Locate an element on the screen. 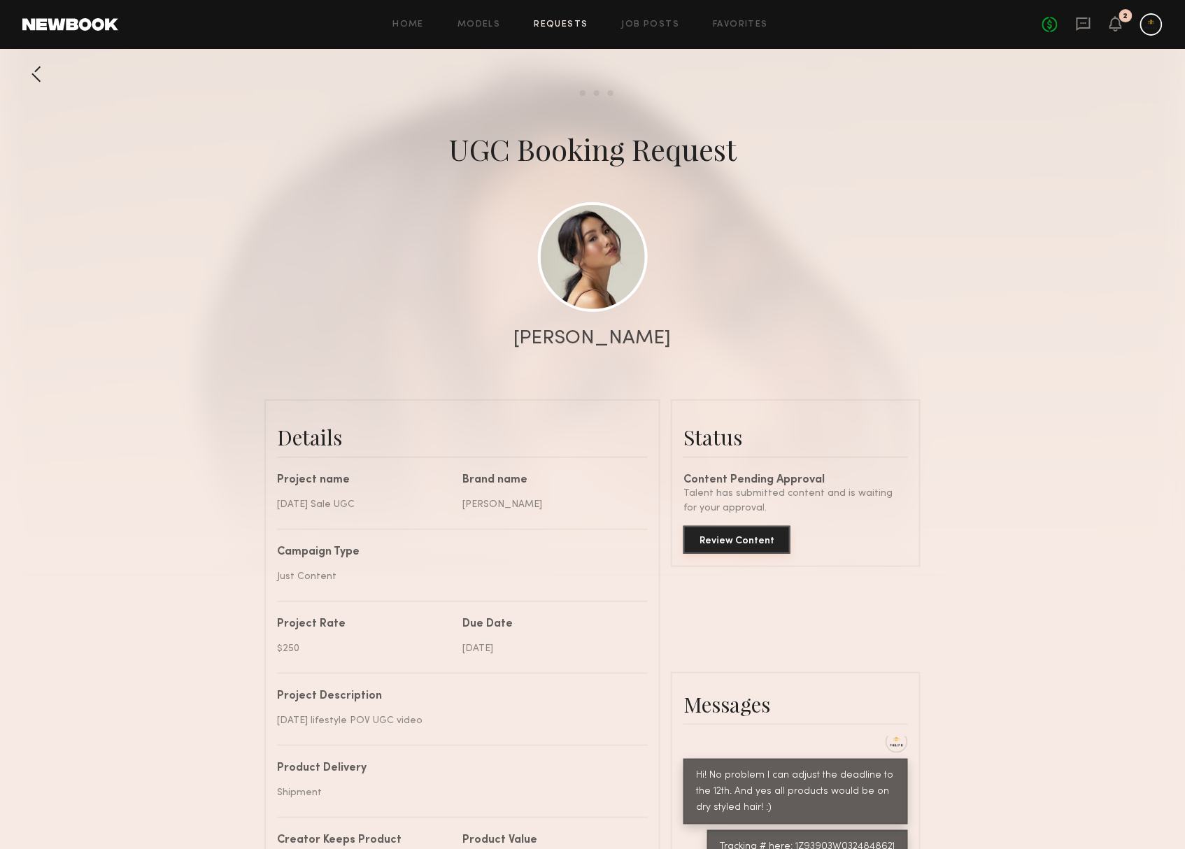  div: Project name is located at coordinates (364, 481).